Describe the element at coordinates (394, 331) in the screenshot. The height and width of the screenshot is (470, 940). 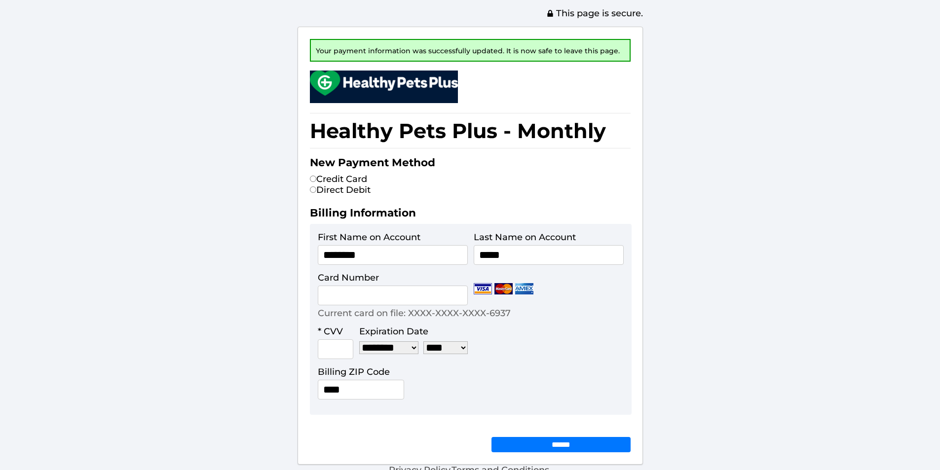
I see `label: Expiration Date` at that location.